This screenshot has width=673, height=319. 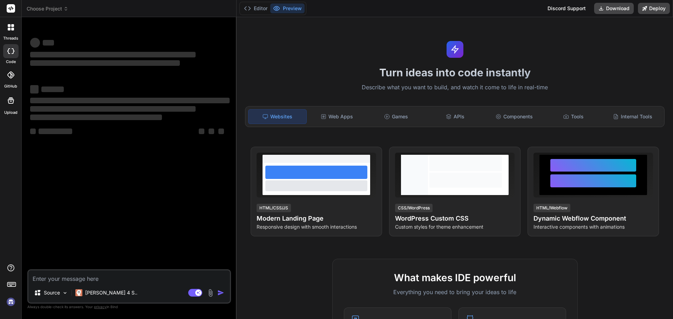 What do you see at coordinates (52, 293) in the screenshot?
I see `p: Source` at bounding box center [52, 293].